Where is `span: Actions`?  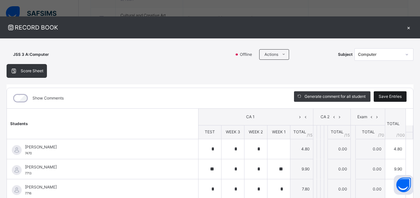 span: Actions is located at coordinates (272, 55).